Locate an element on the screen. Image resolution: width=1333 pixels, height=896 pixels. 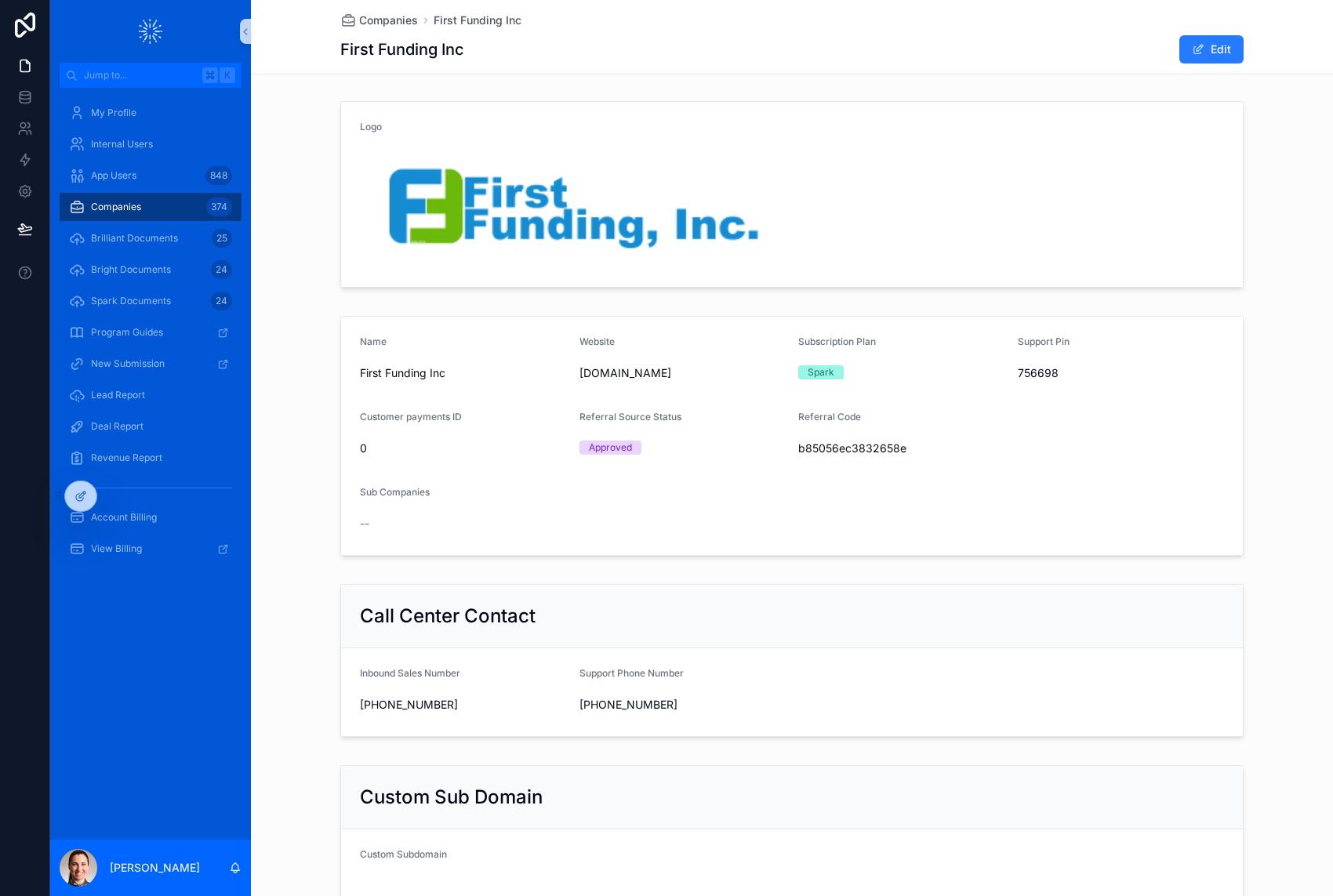
span: K is located at coordinates (227, 76).